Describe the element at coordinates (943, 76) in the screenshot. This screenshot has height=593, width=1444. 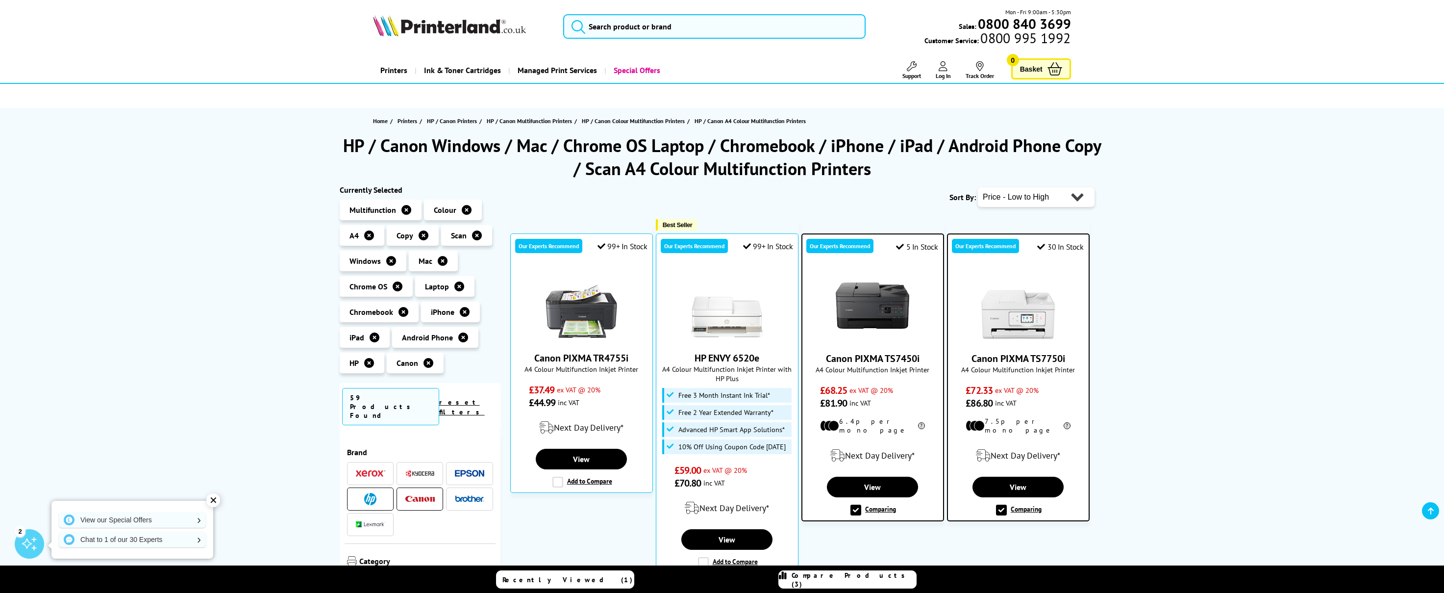
I see `span: Log In` at that location.